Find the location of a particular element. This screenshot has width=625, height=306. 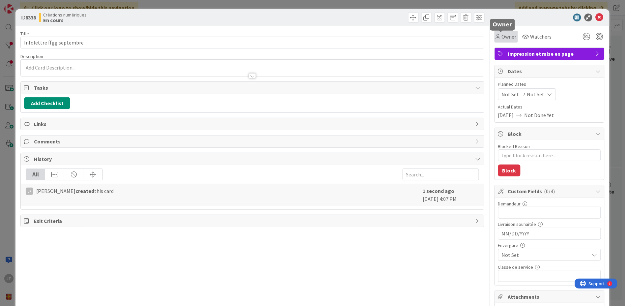

span: Watchers is located at coordinates (541, 37).